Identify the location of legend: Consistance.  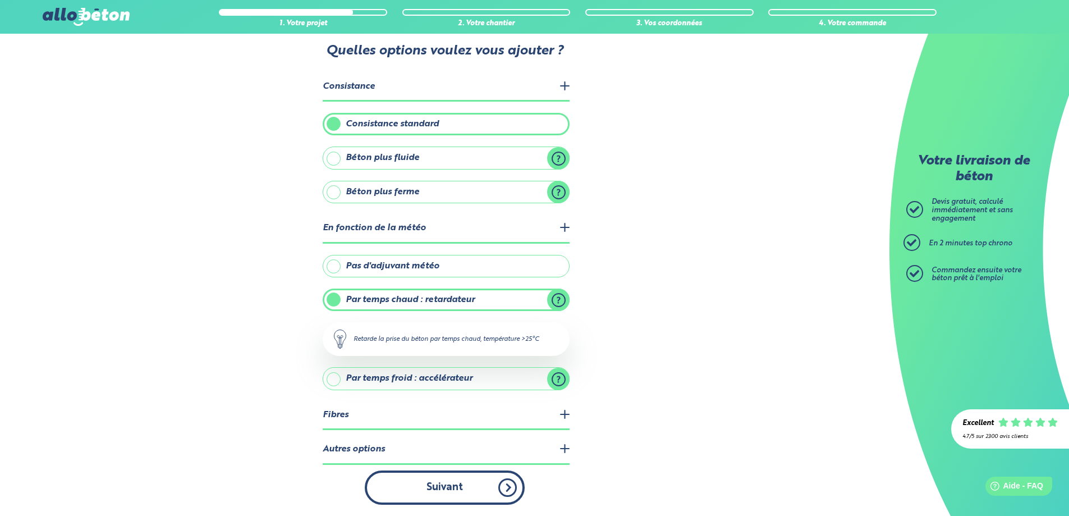
(446, 87).